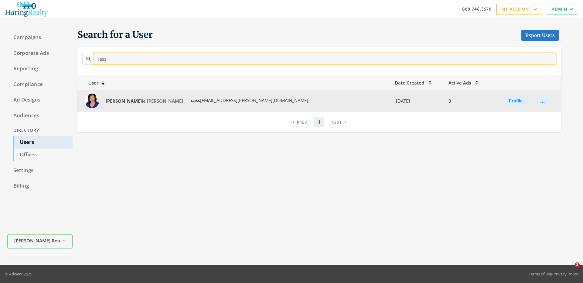 The height and width of the screenshot is (283, 583). Describe the element at coordinates (40, 171) in the screenshot. I see `a: Settings` at that location.